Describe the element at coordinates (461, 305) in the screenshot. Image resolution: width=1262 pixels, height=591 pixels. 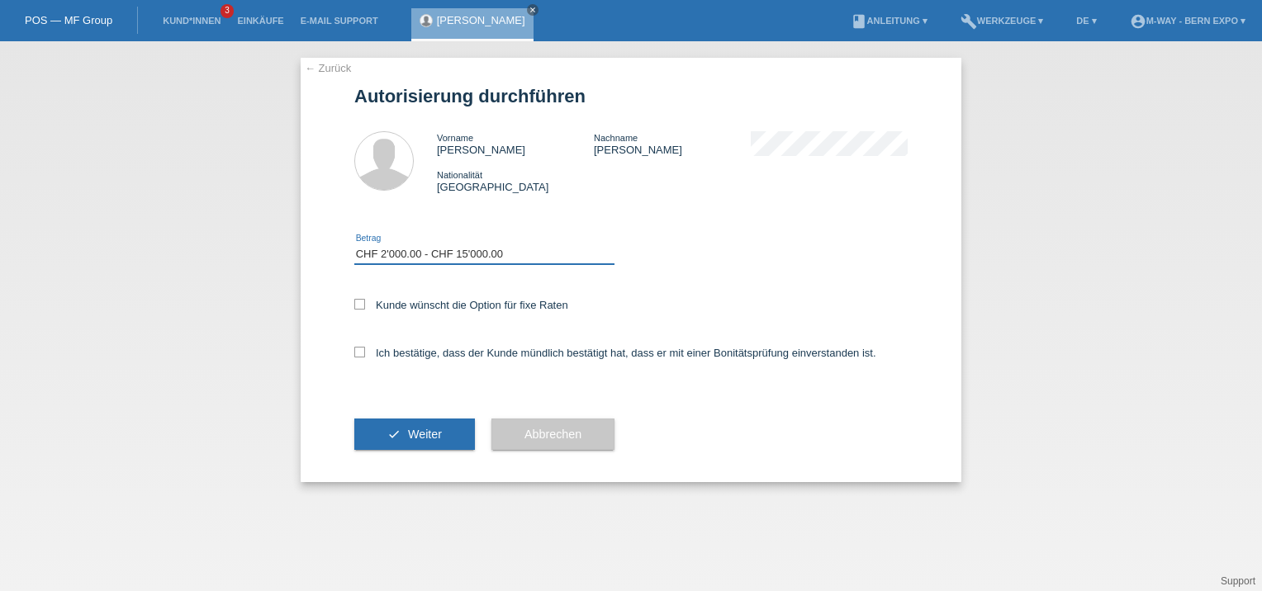
I see `label: Kunde wünscht die Option für fixe Raten` at that location.